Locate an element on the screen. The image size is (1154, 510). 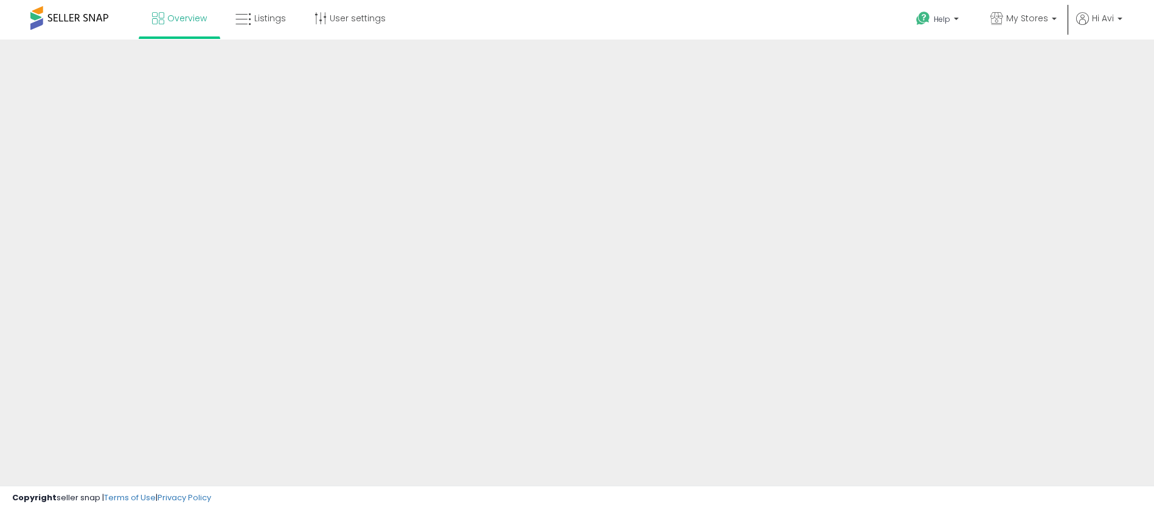
span: My Stores is located at coordinates (1027, 18).